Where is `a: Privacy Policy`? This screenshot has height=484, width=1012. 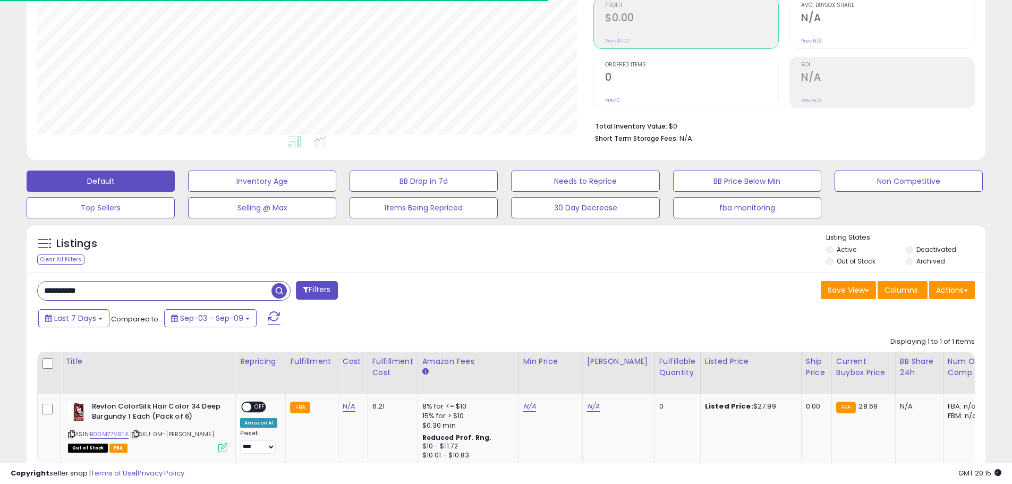 a: Privacy Policy is located at coordinates (161, 473).